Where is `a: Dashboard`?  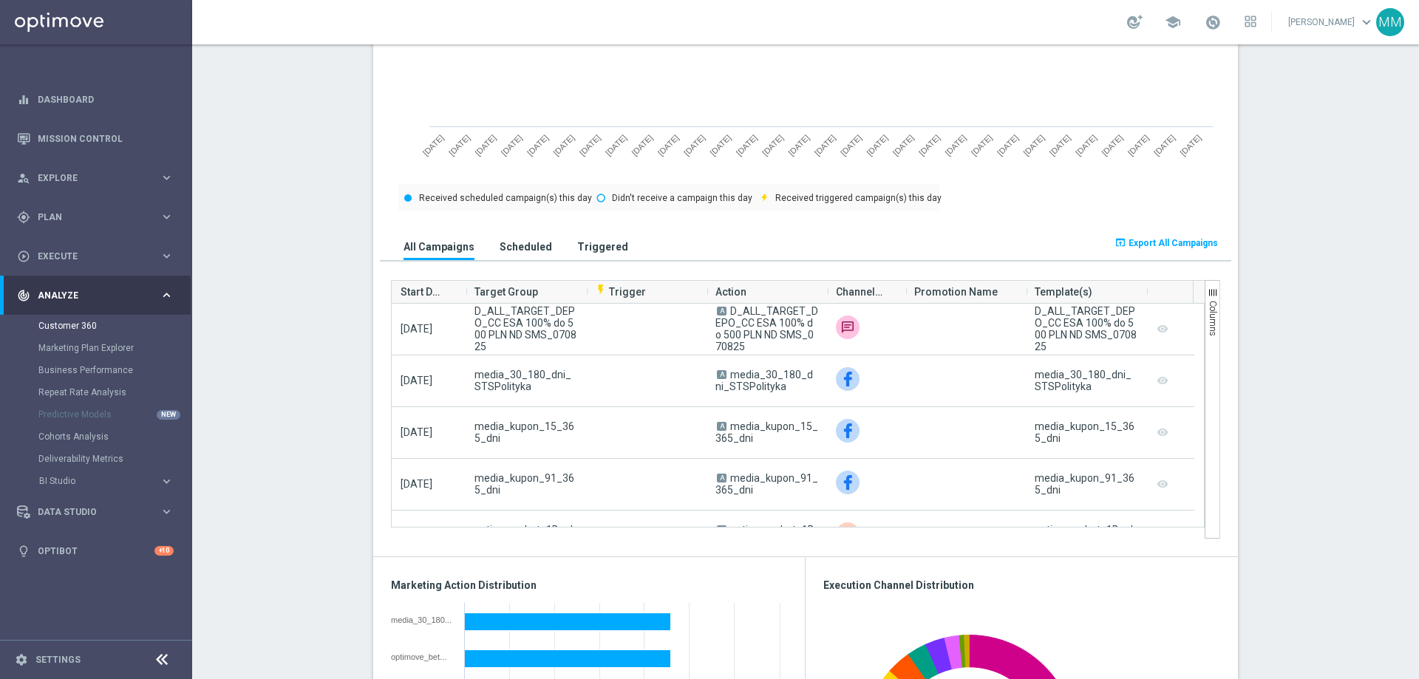 a: Dashboard is located at coordinates (106, 99).